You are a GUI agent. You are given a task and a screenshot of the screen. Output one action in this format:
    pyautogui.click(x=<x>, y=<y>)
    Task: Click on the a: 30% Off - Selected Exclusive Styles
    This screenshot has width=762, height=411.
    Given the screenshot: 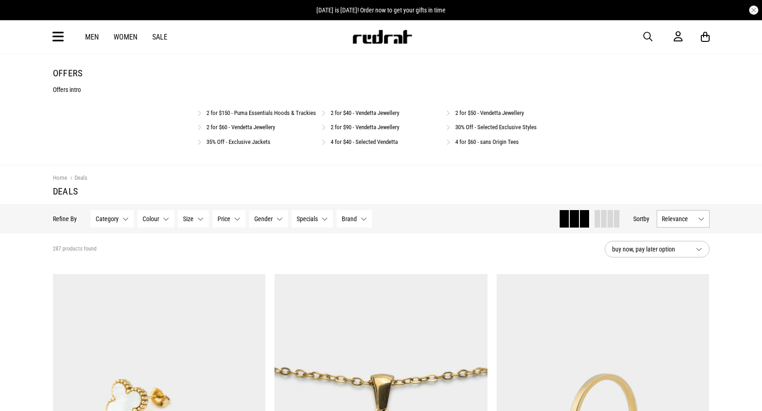 What is the action you would take?
    pyautogui.click(x=496, y=127)
    